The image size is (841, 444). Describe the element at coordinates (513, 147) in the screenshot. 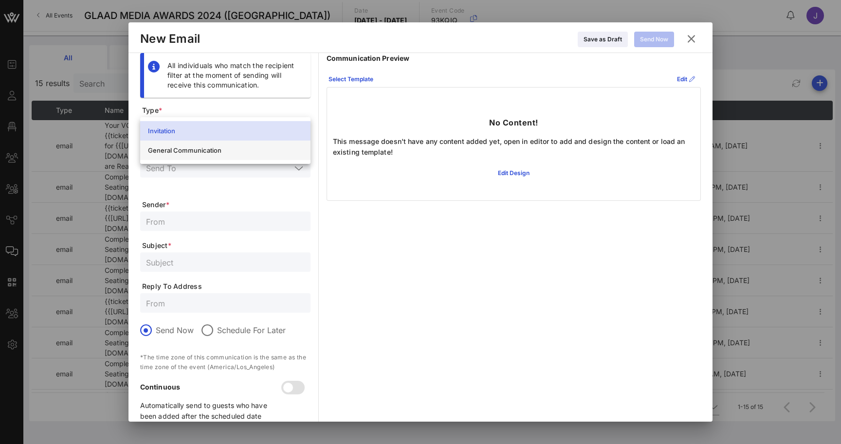

I see `p: This message doesn't have any content added yet, open in editor to add and design the content or ...` at that location.